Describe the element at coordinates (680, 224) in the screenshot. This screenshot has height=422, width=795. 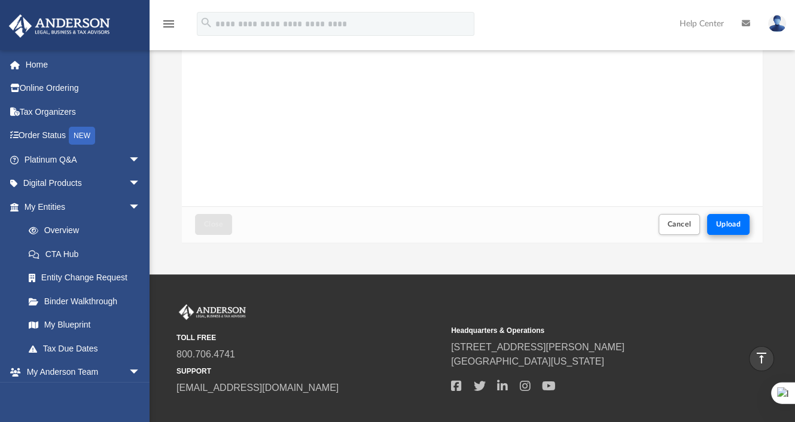
I see `button: Cancel` at that location.